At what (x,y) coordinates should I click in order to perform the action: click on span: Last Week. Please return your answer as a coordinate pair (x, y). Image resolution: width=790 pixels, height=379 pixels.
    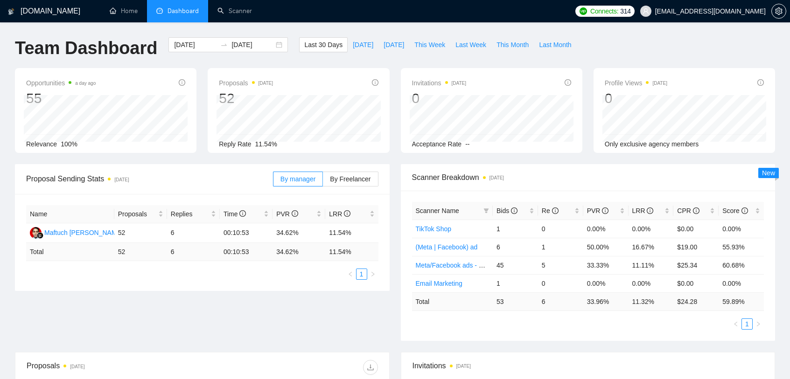
    Looking at the image, I should click on (471, 45).